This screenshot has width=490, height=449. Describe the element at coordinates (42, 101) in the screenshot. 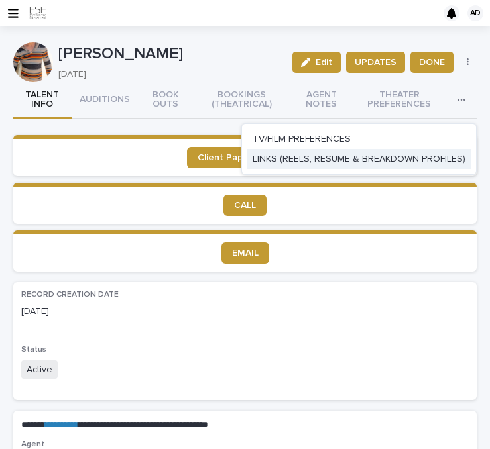

I see `button: TALENT INFO` at that location.